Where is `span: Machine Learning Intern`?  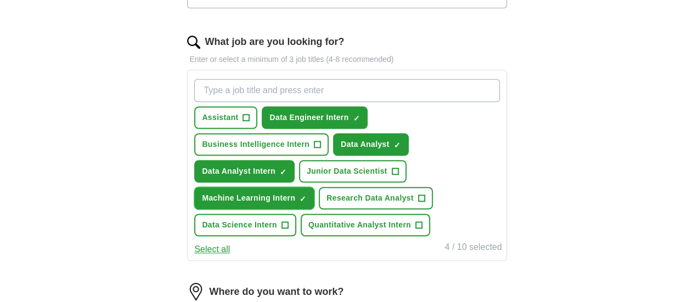
span: Machine Learning Intern is located at coordinates (249, 198).